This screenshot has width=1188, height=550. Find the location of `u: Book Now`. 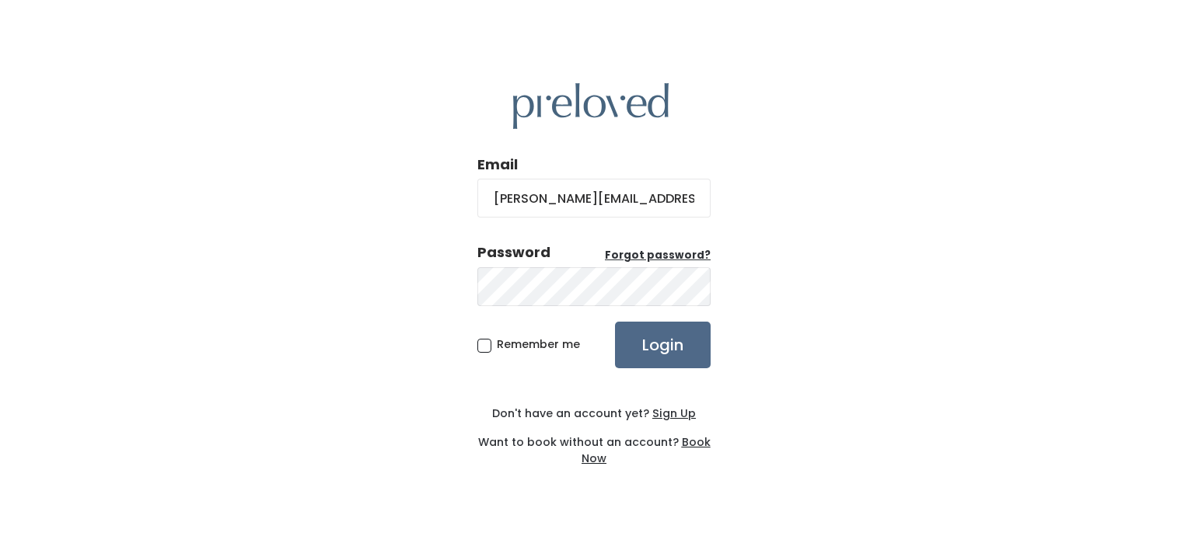

u: Book Now is located at coordinates (646, 450).